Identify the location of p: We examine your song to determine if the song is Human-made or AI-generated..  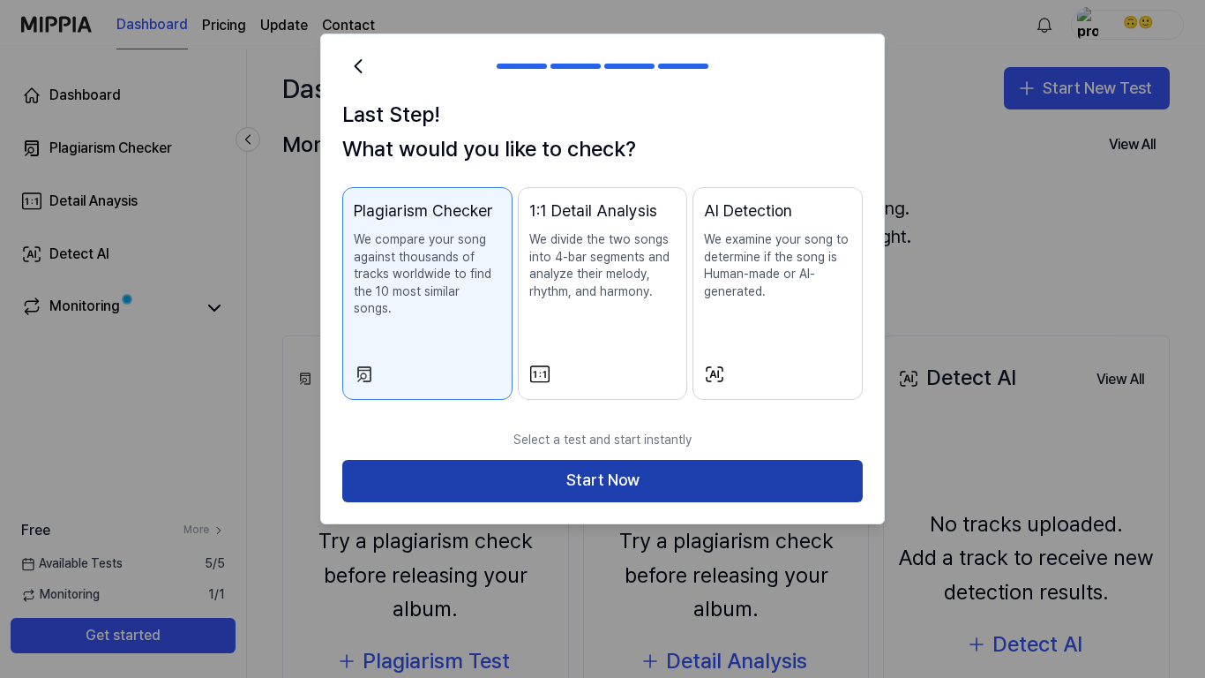
(777, 266).